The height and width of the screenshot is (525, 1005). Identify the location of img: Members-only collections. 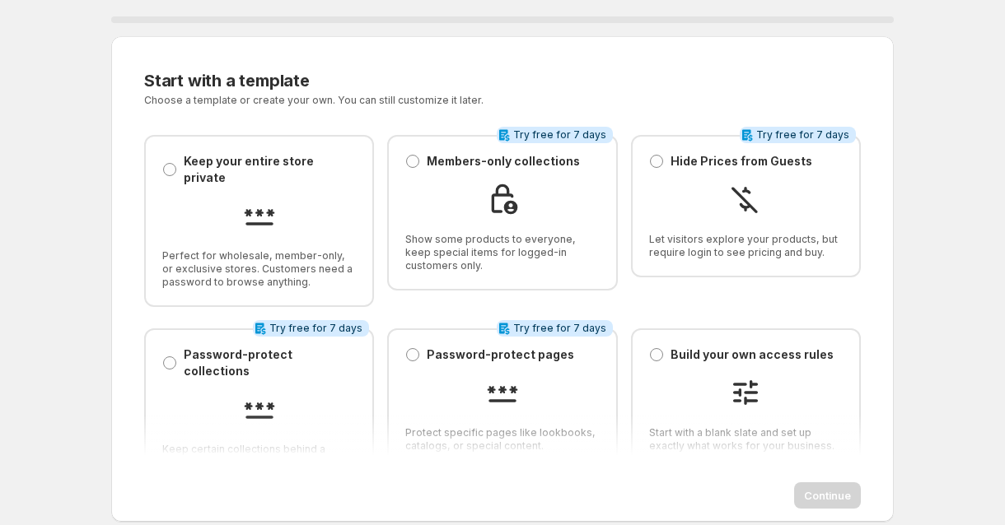
(502, 199).